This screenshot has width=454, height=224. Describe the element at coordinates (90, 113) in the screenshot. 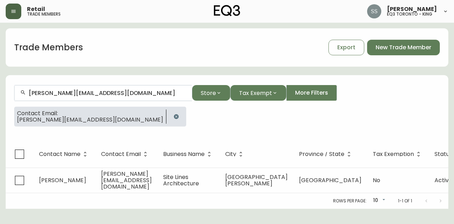

I see `span: Contact Email:` at that location.